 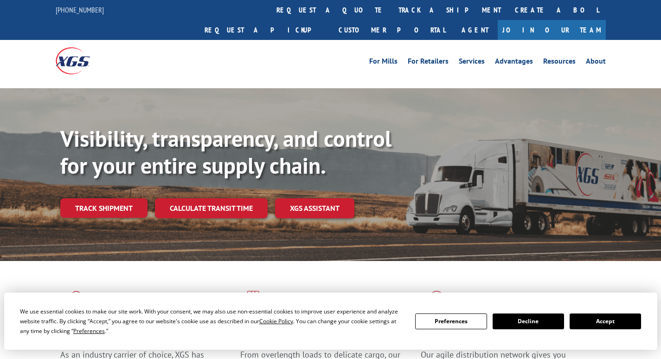 What do you see at coordinates (251, 302) in the screenshot?
I see `img: xgs-icon-focused-on-flooring-red` at bounding box center [251, 302].